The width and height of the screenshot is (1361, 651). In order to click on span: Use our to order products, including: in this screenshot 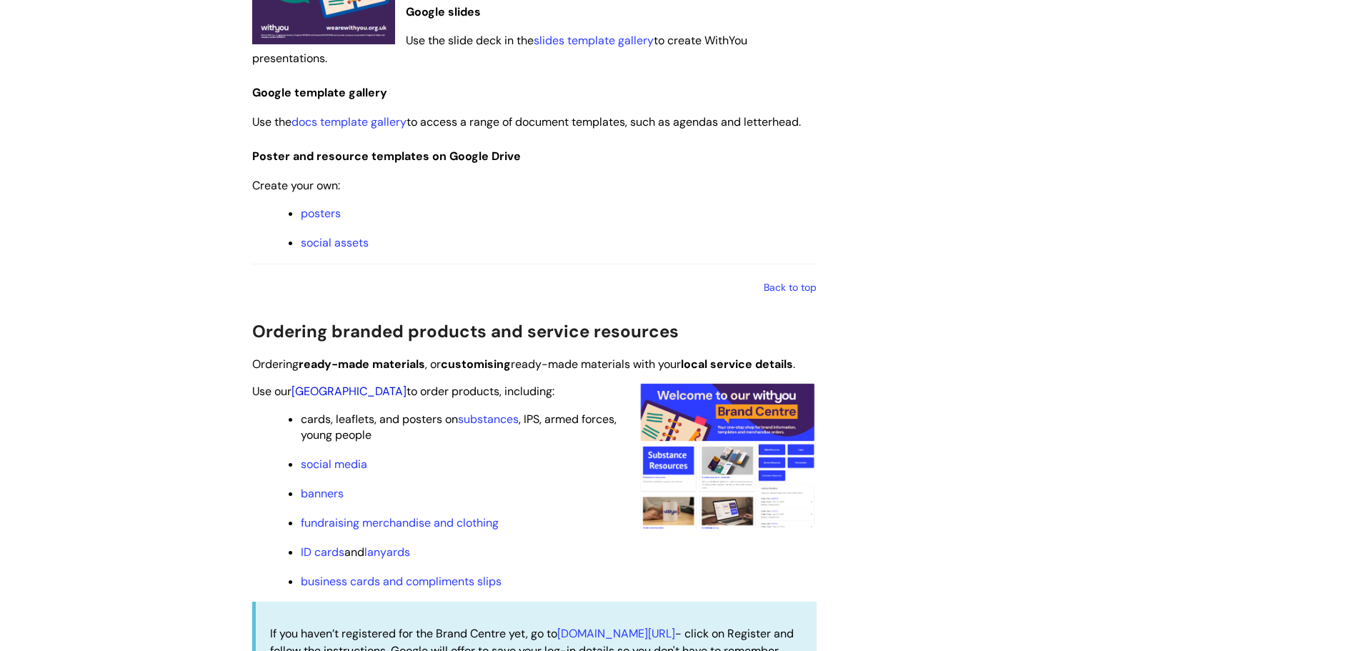, I will do `click(403, 391)`.